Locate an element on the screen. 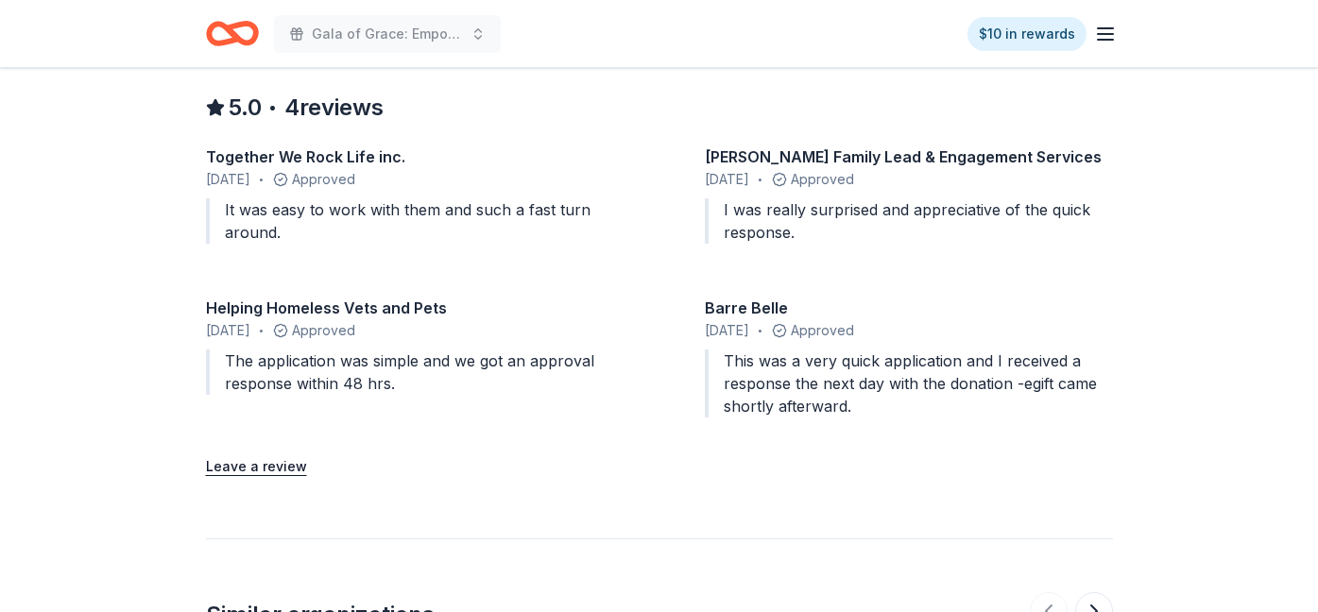 The height and width of the screenshot is (612, 1318). div: It was easy to work with them and such a fast turn around. is located at coordinates (410, 221).